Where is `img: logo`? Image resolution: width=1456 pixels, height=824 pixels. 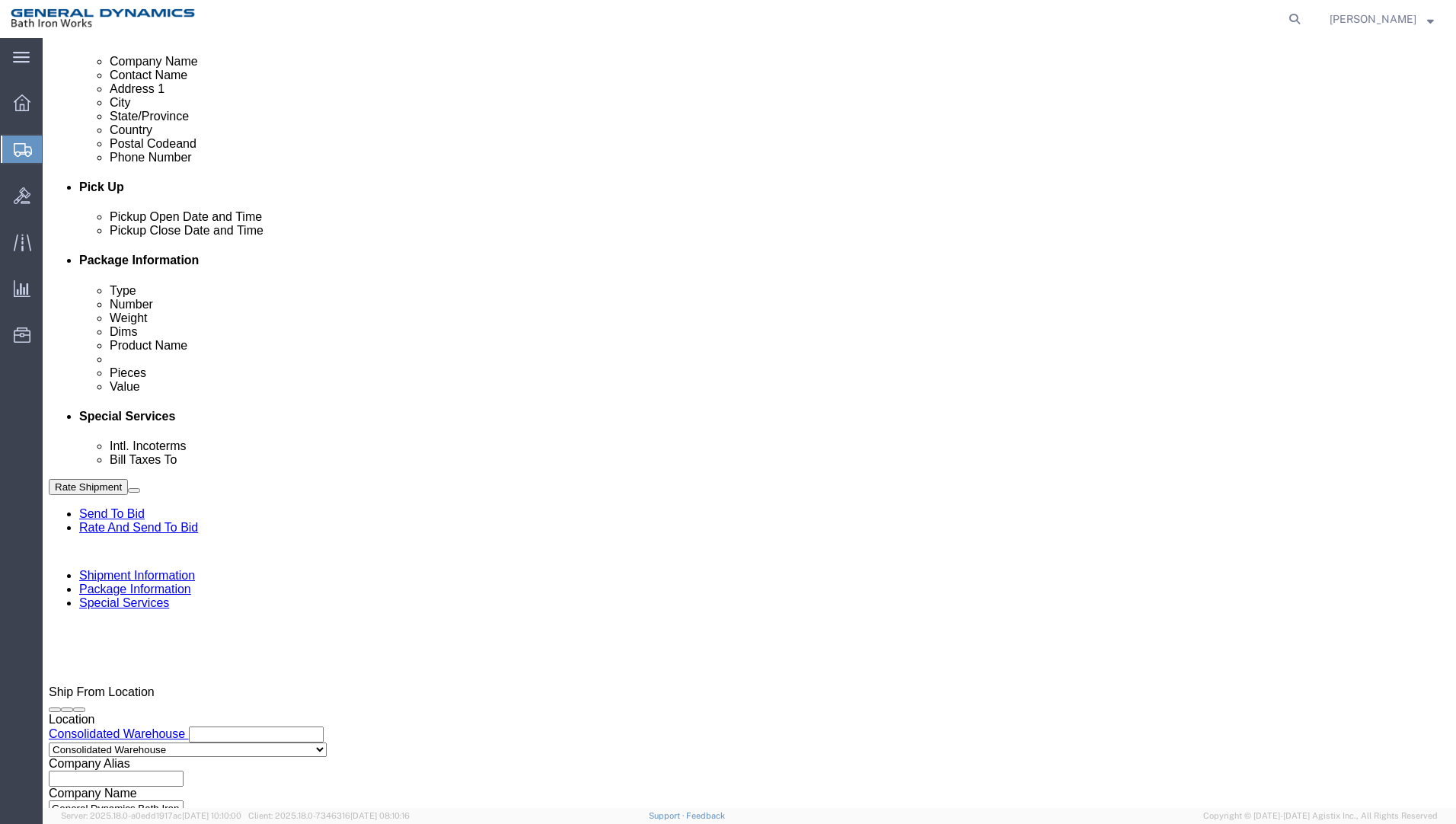
img: logo is located at coordinates (104, 19).